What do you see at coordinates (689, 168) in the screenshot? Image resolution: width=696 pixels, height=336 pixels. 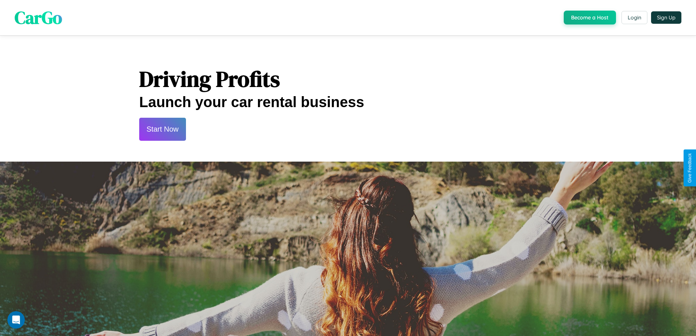 I see `div: Give Feedback` at bounding box center [689, 168].